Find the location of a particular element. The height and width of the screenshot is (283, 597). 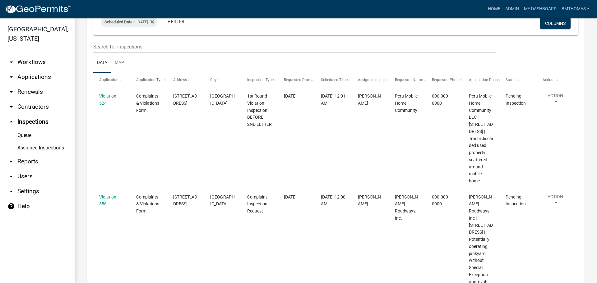

input: Search for inspections is located at coordinates (294, 47).